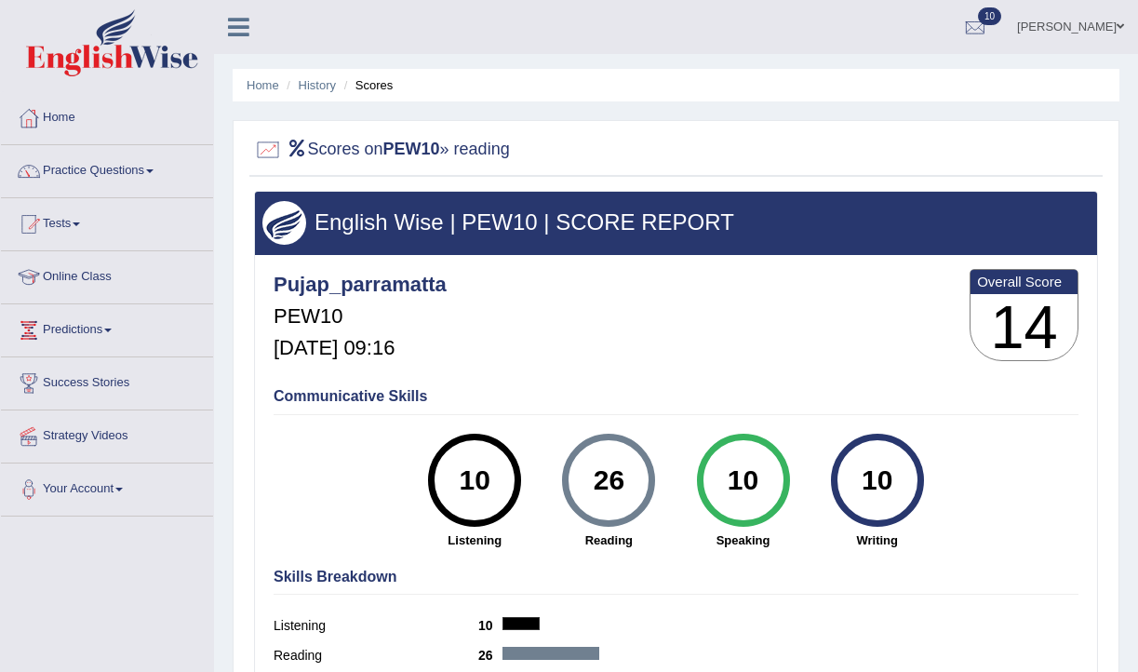 The height and width of the screenshot is (672, 1138). Describe the element at coordinates (107, 222) in the screenshot. I see `a: Tests` at that location.